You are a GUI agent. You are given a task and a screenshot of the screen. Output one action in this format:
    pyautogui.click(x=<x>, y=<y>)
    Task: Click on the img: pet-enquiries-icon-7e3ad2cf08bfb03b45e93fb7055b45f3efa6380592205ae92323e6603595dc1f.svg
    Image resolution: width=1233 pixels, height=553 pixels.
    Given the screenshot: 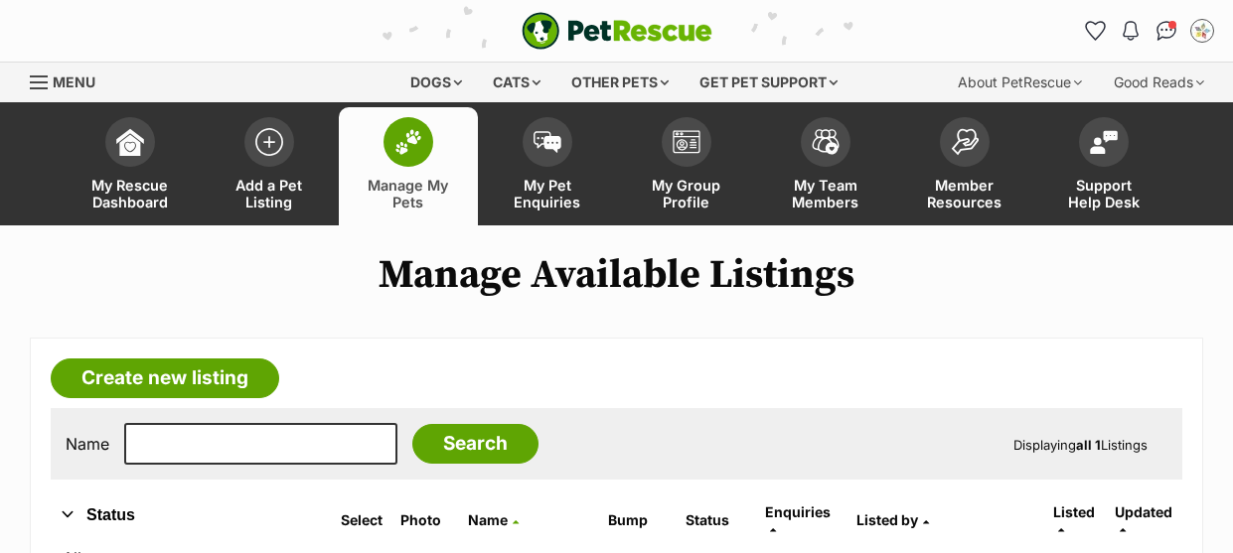 What is the action you would take?
    pyautogui.click(x=547, y=142)
    